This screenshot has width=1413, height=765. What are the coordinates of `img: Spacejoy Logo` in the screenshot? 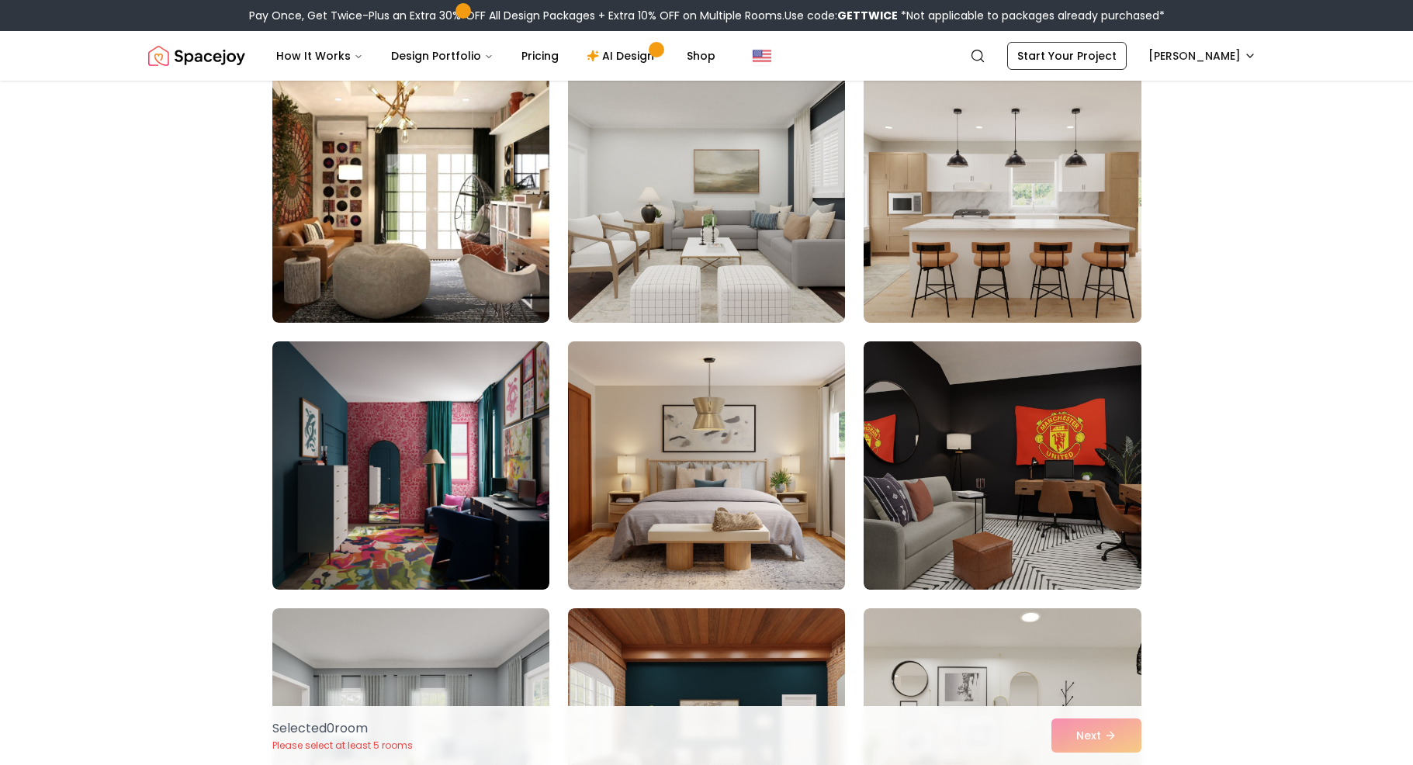 It's located at (196, 56).